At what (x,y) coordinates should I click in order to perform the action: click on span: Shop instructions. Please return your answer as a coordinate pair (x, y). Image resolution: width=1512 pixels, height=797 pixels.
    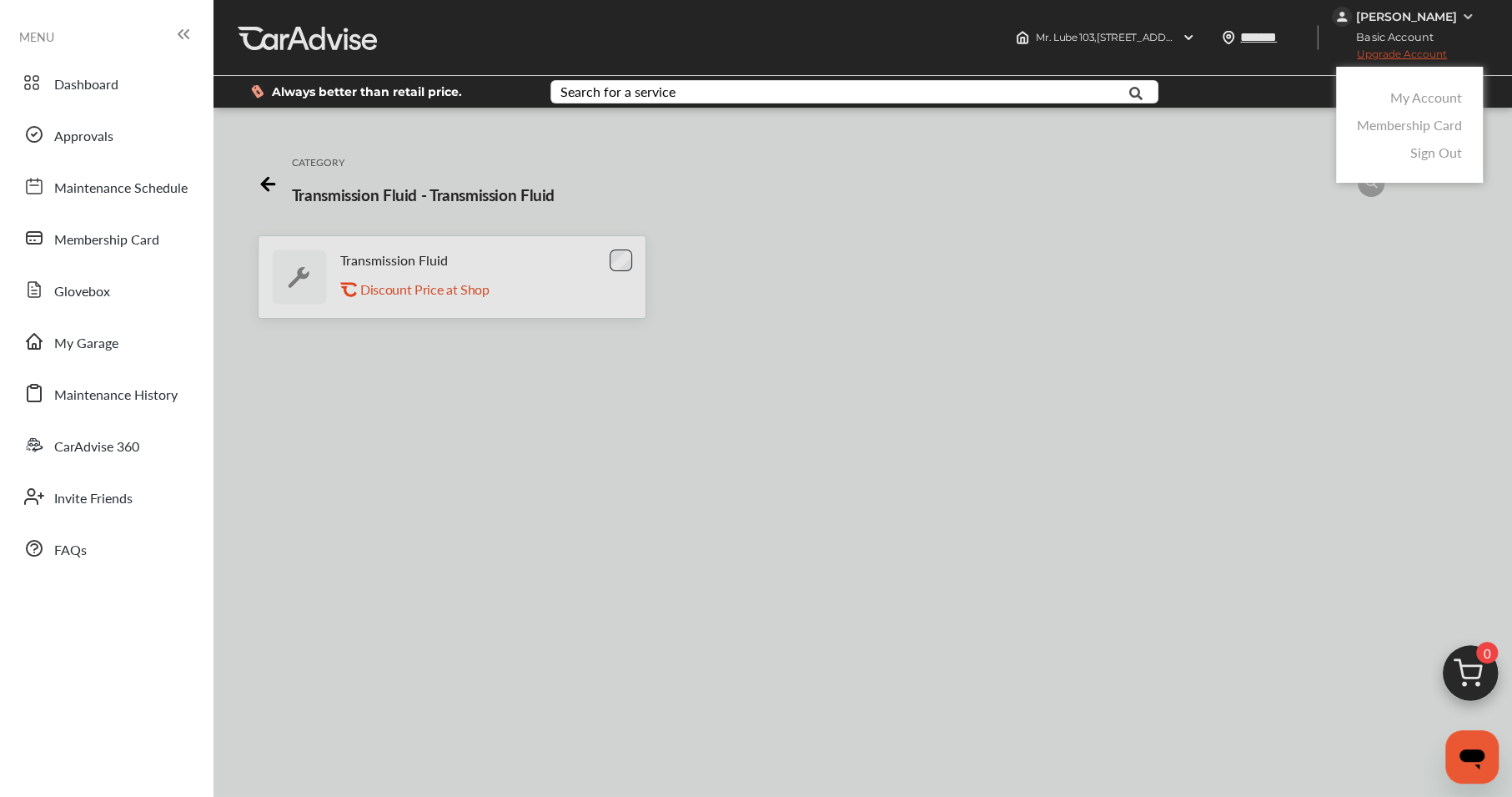
    Looking at the image, I should click on (756, 735).